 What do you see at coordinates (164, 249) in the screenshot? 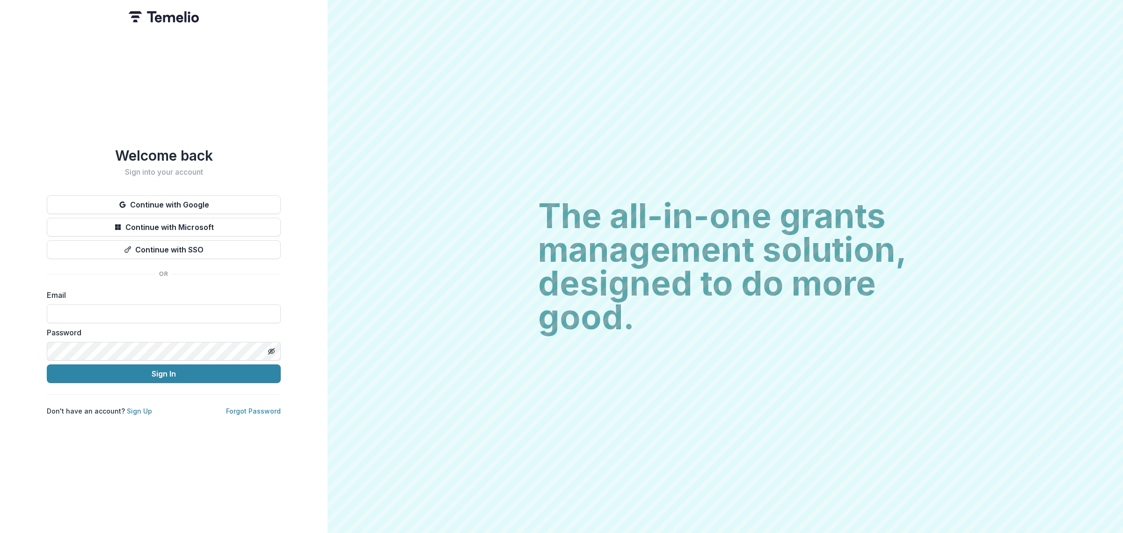
I see `button: Continue with SSO` at bounding box center [164, 249].